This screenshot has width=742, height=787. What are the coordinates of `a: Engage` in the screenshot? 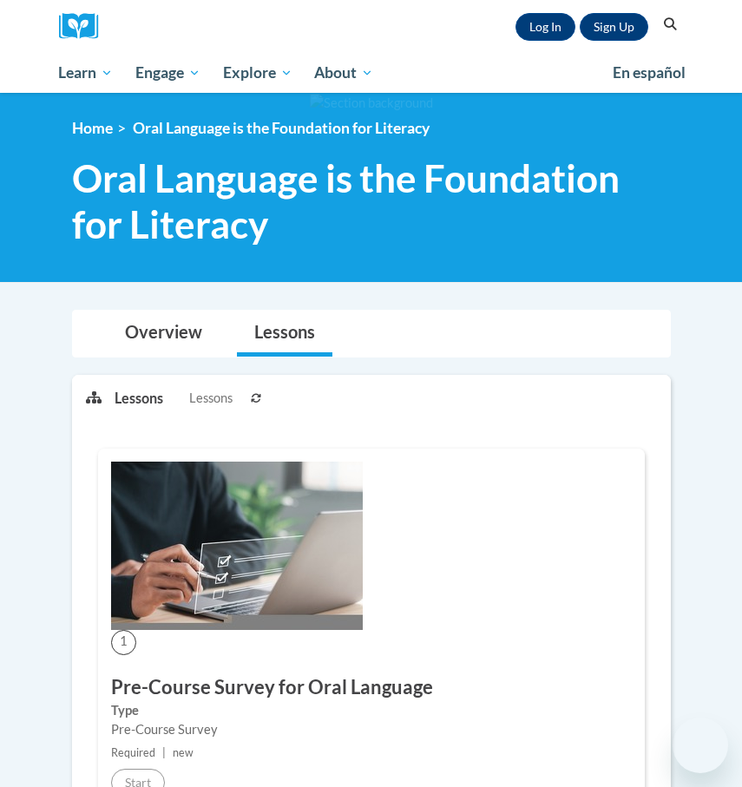 It's located at (168, 73).